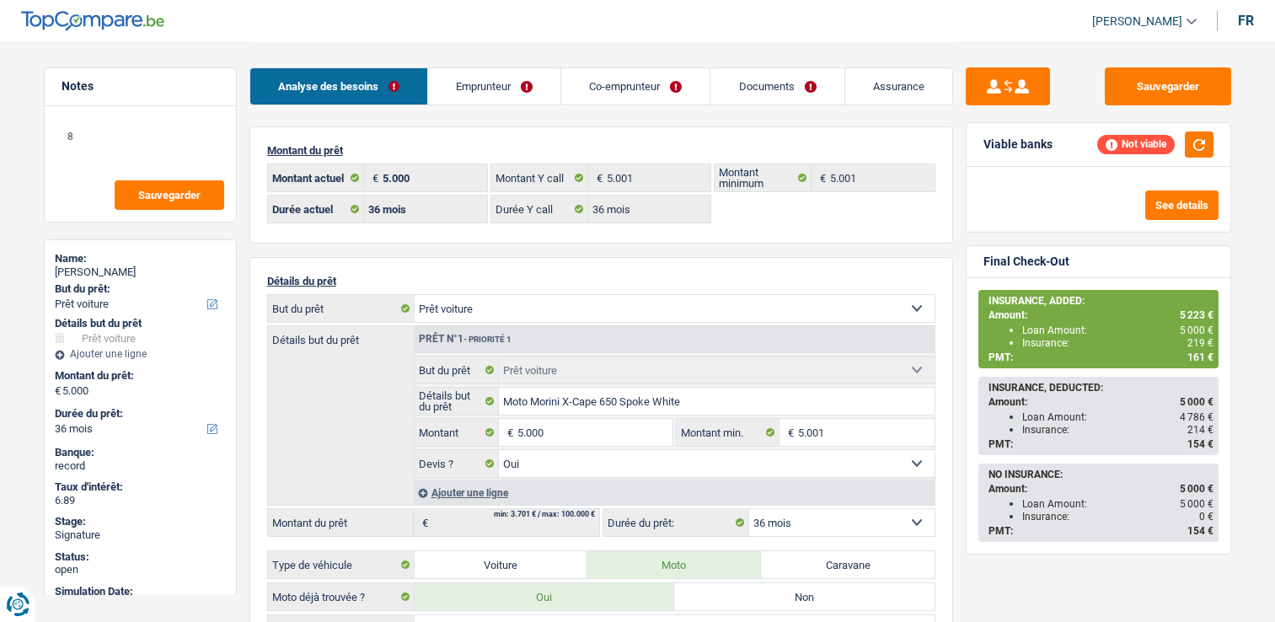 Image resolution: width=1275 pixels, height=622 pixels. I want to click on label: Non, so click(804, 597).